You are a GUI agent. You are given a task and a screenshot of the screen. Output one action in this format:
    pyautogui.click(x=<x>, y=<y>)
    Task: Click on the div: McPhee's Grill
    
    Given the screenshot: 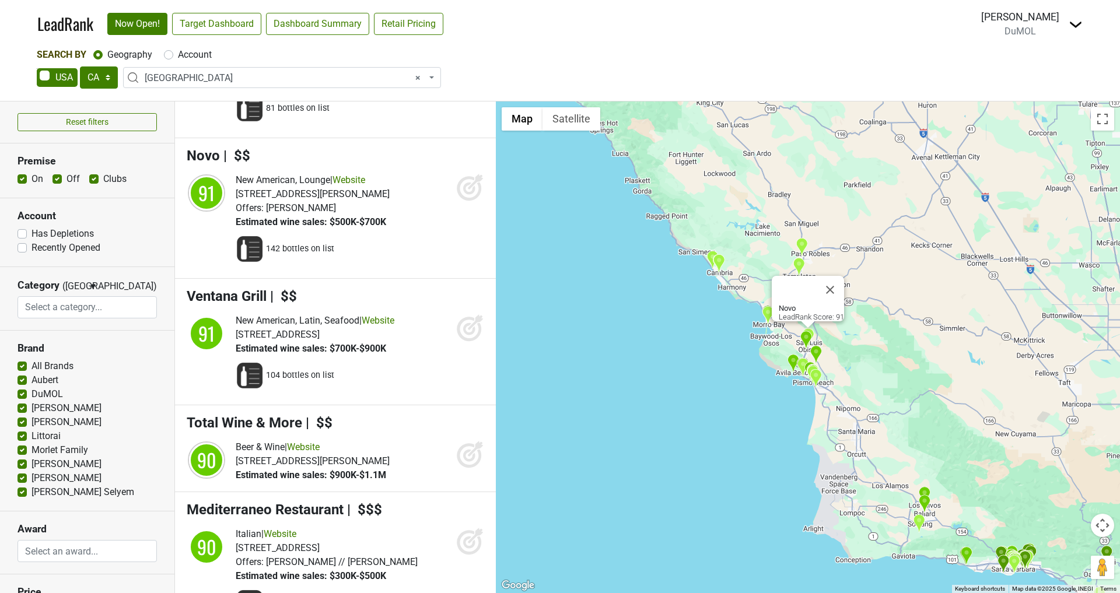 What is the action you would take?
    pyautogui.click(x=799, y=267)
    